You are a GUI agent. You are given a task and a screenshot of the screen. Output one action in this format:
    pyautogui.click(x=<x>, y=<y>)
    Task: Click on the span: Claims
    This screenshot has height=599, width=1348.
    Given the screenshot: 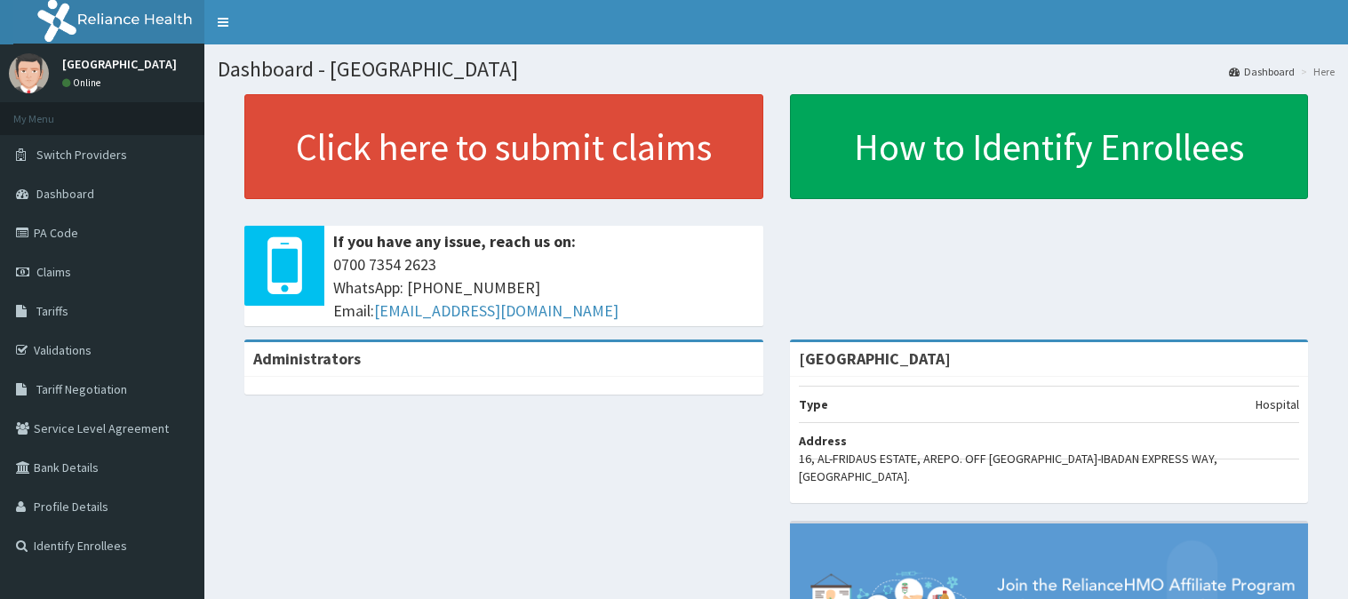 What is the action you would take?
    pyautogui.click(x=53, y=272)
    